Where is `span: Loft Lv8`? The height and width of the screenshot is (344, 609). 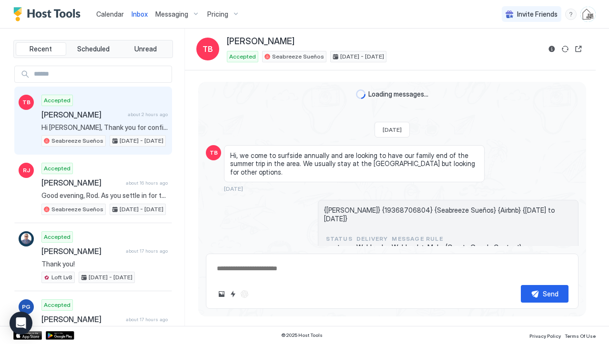
span: Loft Lv8 is located at coordinates (62, 278).